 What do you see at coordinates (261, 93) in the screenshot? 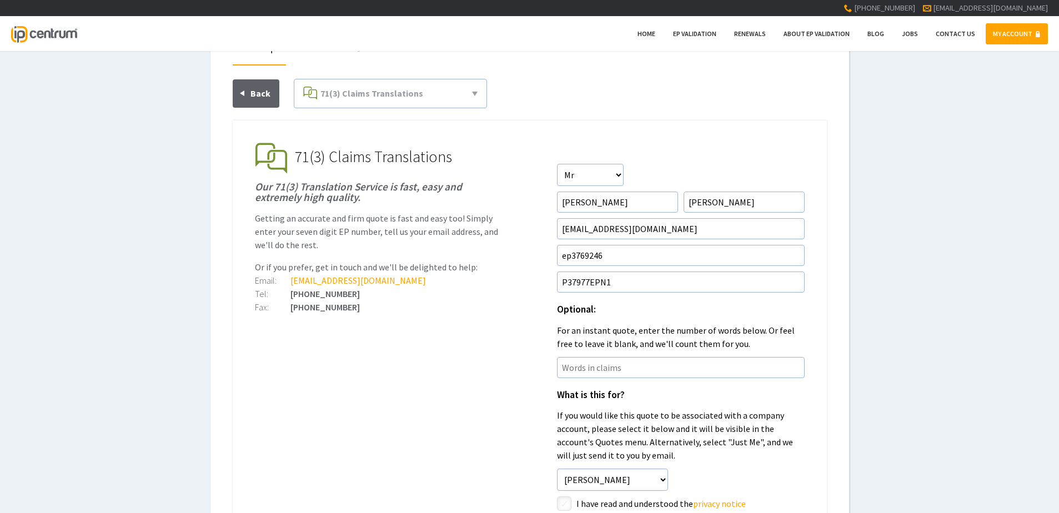
I see `span: Back` at bounding box center [261, 93].